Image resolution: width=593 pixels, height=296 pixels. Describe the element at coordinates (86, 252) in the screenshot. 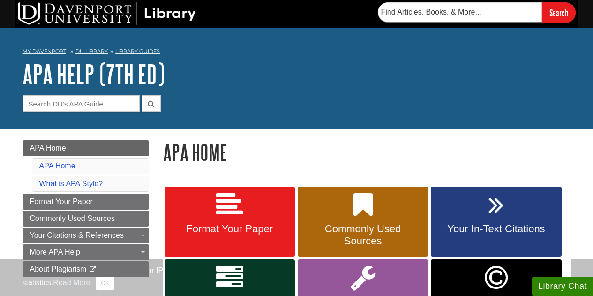

I see `a: More APA Help` at that location.